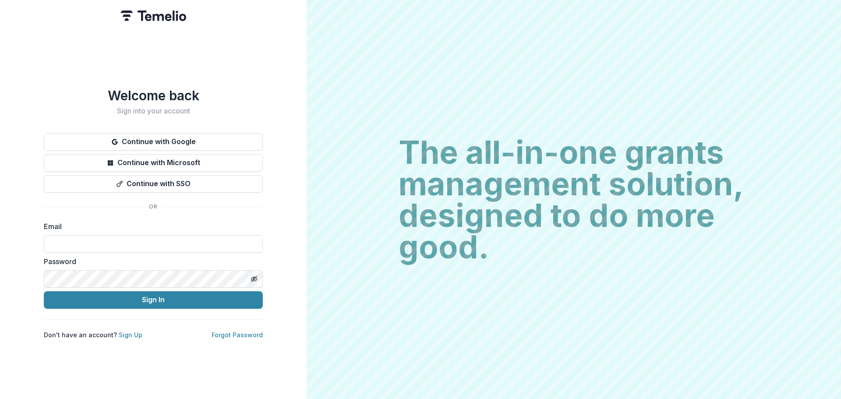 This screenshot has width=841, height=399. Describe the element at coordinates (153, 142) in the screenshot. I see `button: Continue with Google` at that location.